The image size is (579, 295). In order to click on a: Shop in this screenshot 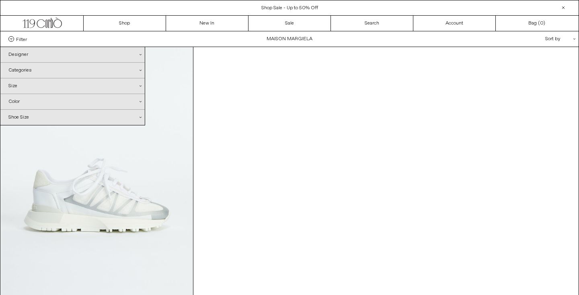, I will do `click(125, 23)`.